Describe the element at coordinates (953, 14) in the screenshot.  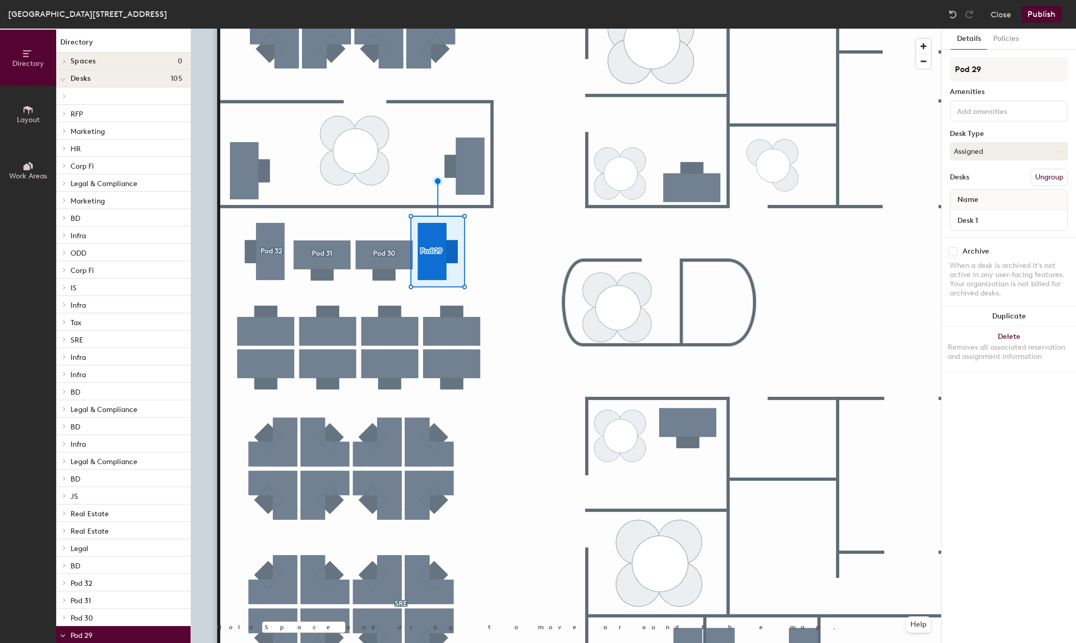
I see `img: Undo` at that location.